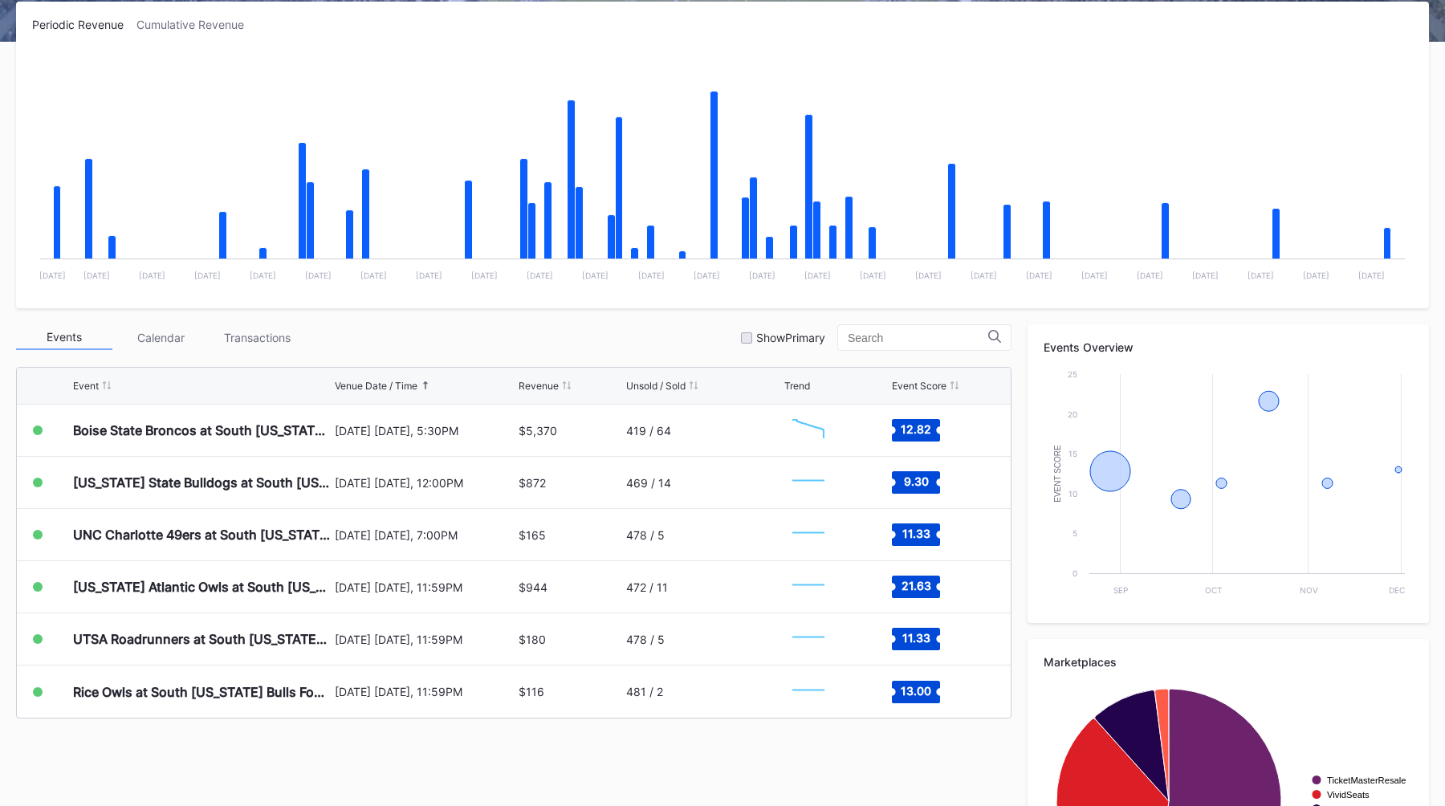  Describe the element at coordinates (919, 385) in the screenshot. I see `div: Event Score` at that location.